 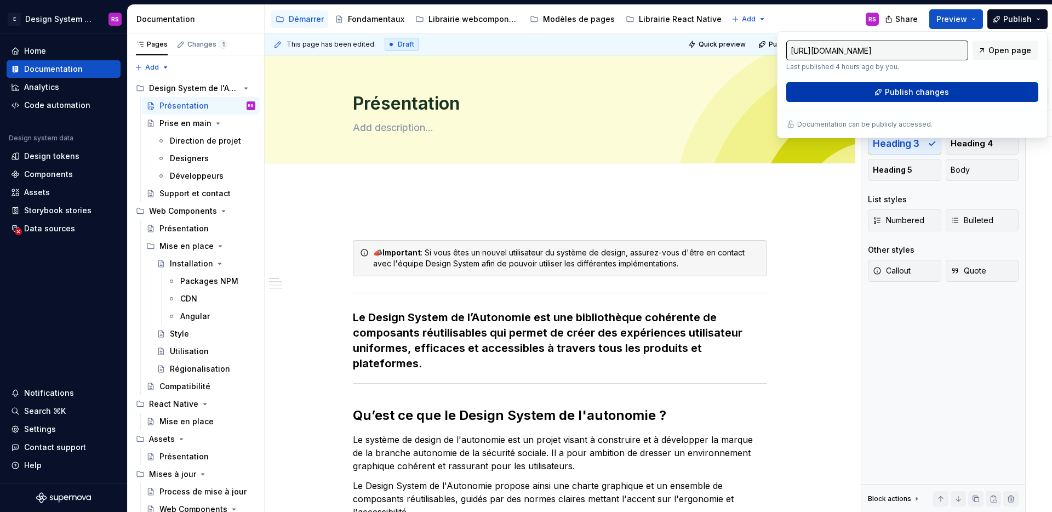 What do you see at coordinates (300, 19) in the screenshot?
I see `a: Démarrer` at bounding box center [300, 19].